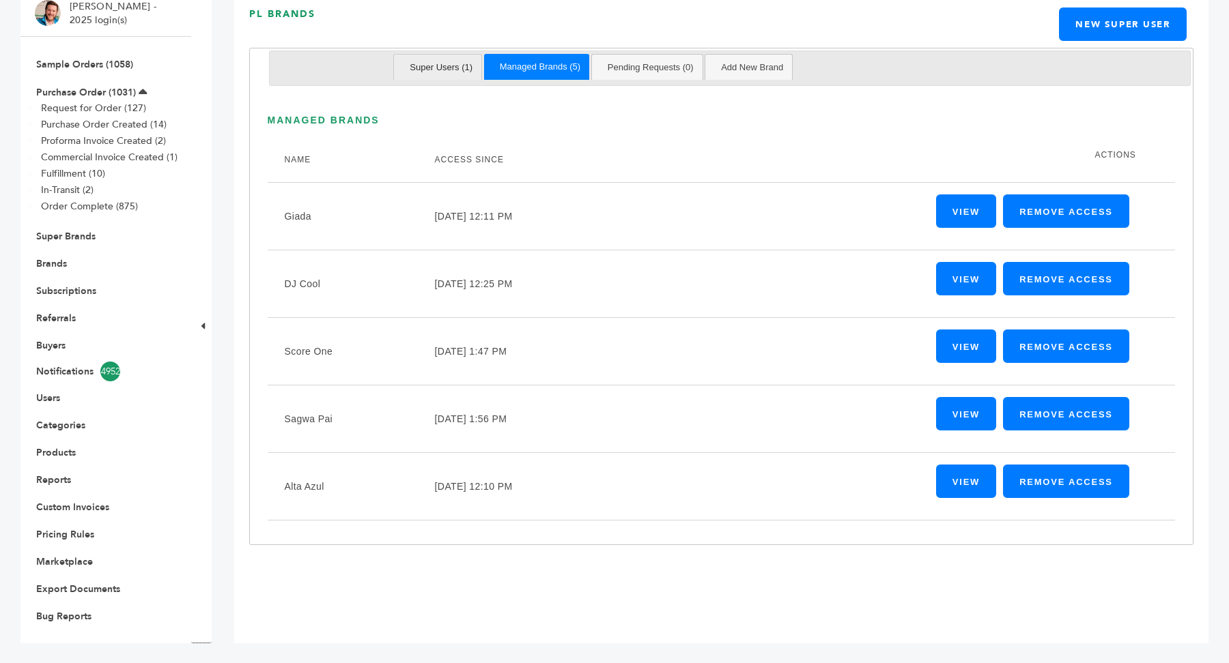 The width and height of the screenshot is (1229, 663). What do you see at coordinates (56, 318) in the screenshot?
I see `a: Referrals` at bounding box center [56, 318].